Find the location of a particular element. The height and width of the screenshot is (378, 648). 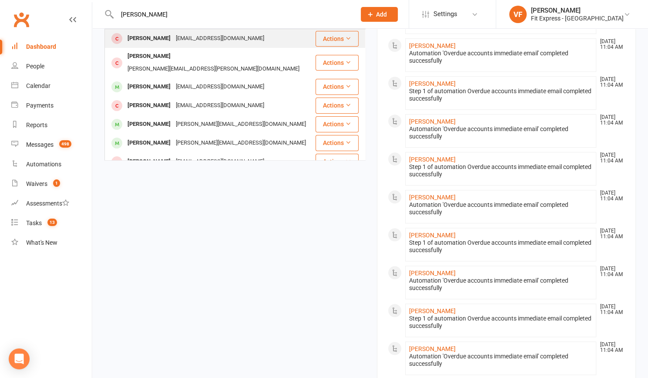

a: Reports is located at coordinates (51, 125).